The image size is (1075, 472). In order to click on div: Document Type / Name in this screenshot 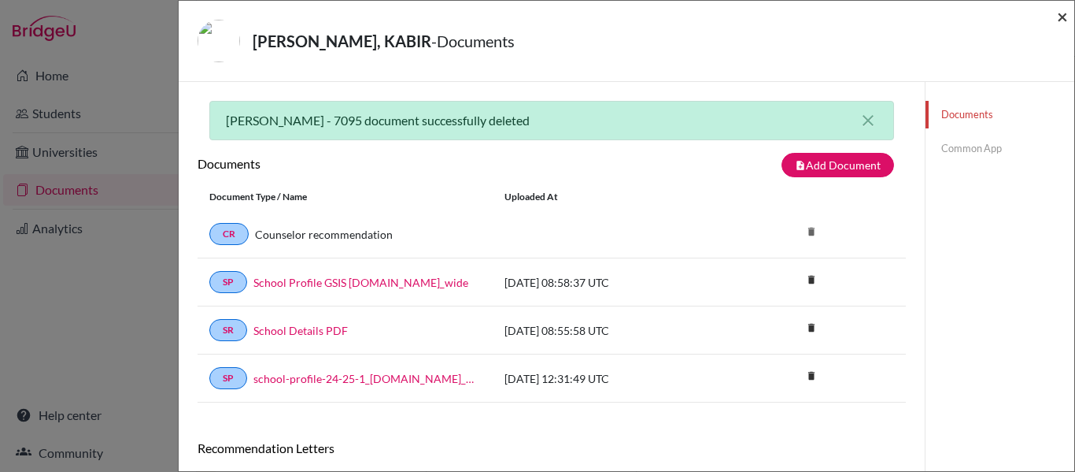, I will do `click(345, 197)`.